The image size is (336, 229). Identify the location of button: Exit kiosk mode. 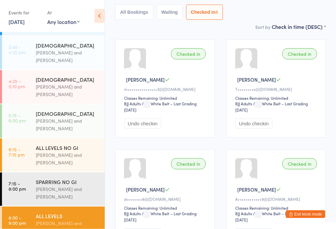
(306, 214).